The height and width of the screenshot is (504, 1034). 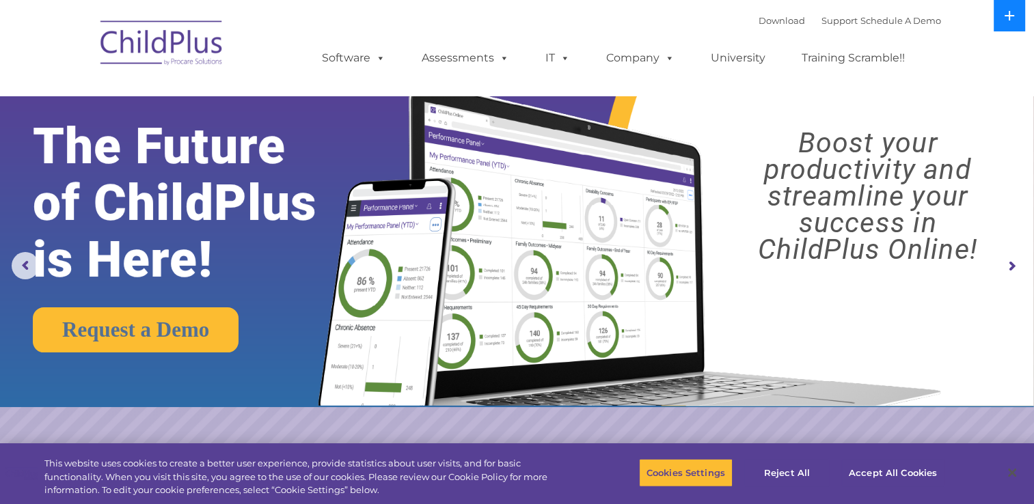 What do you see at coordinates (901, 21) in the screenshot?
I see `a: Schedule A Demo` at bounding box center [901, 21].